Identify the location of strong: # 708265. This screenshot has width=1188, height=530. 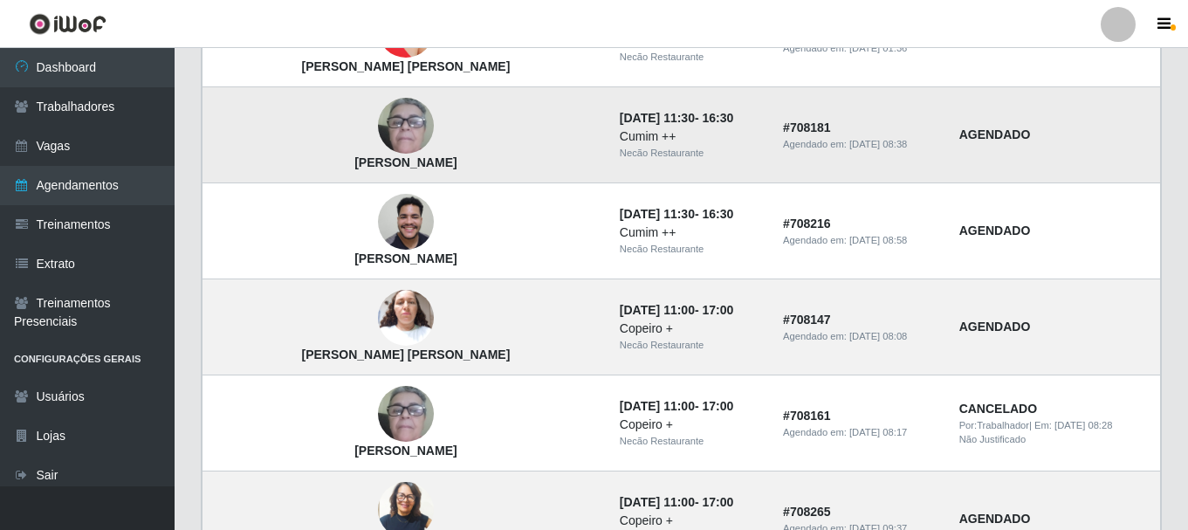
(807, 512).